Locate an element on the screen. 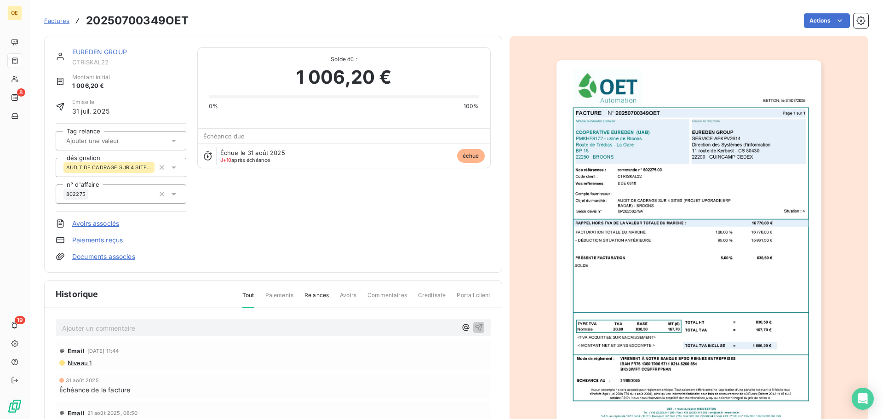 This screenshot has height=419, width=883. a: Avoirs associés is located at coordinates (96, 223).